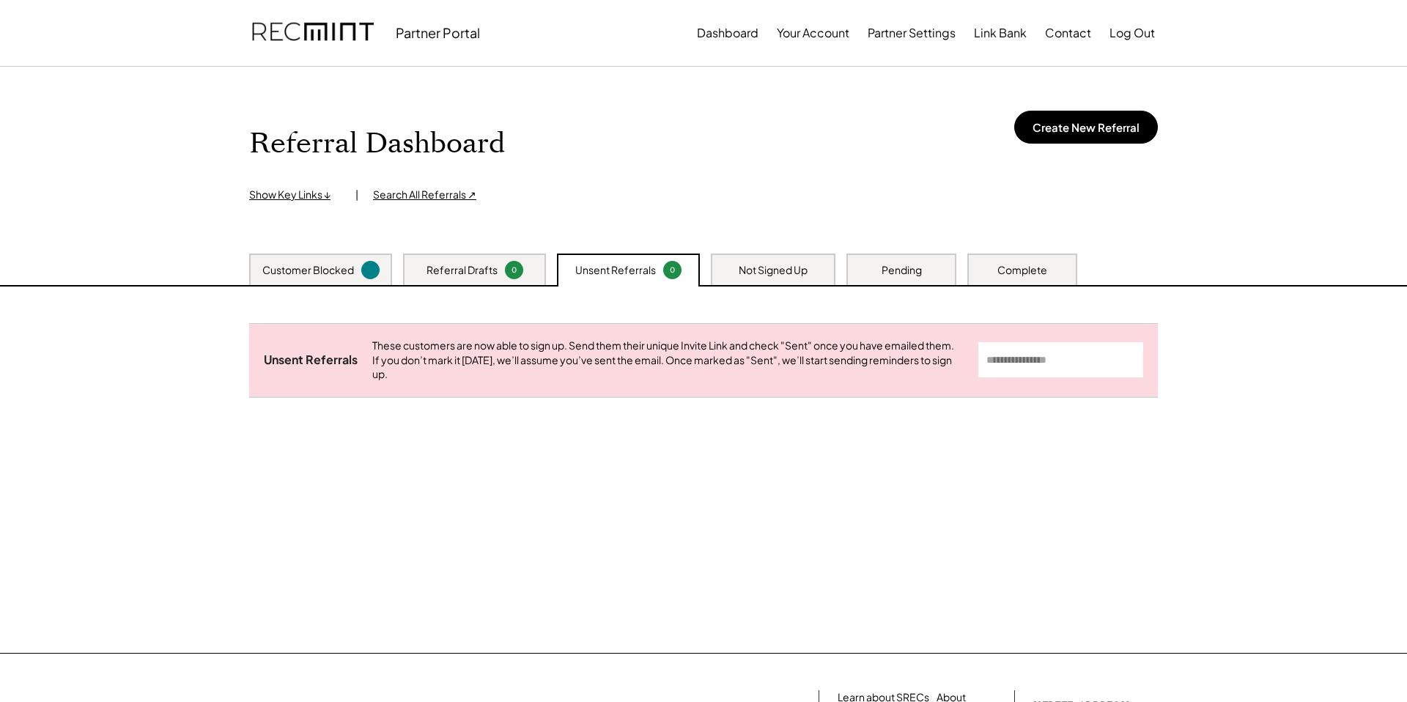  What do you see at coordinates (313, 33) in the screenshot?
I see `img: recmint-logotype%403x.png` at bounding box center [313, 33].